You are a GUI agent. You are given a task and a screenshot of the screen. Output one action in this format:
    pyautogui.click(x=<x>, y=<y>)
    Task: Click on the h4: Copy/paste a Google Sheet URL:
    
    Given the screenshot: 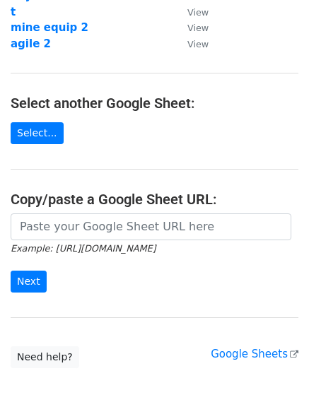 What is the action you would take?
    pyautogui.click(x=154, y=199)
    